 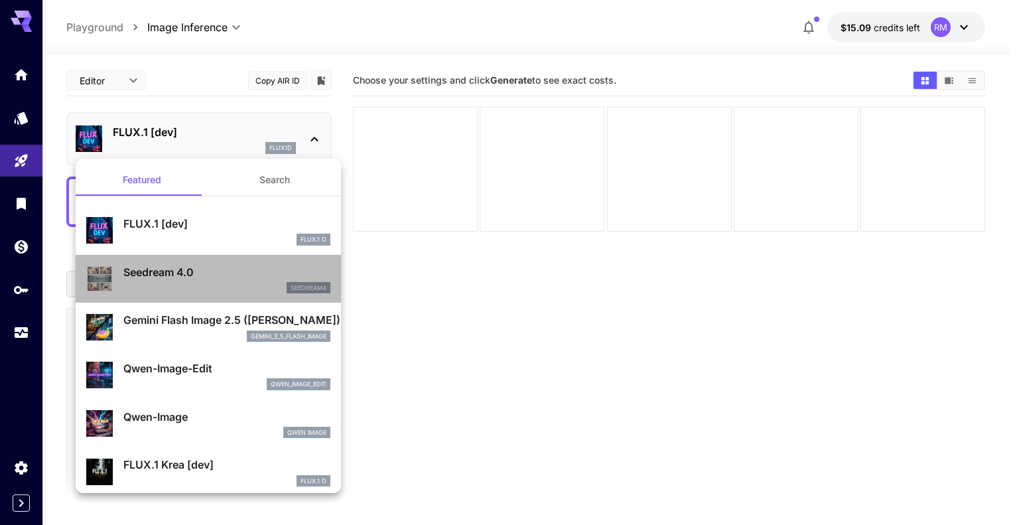 I want to click on div: Qwen-Image-Editqwen_image_edit, so click(x=208, y=375).